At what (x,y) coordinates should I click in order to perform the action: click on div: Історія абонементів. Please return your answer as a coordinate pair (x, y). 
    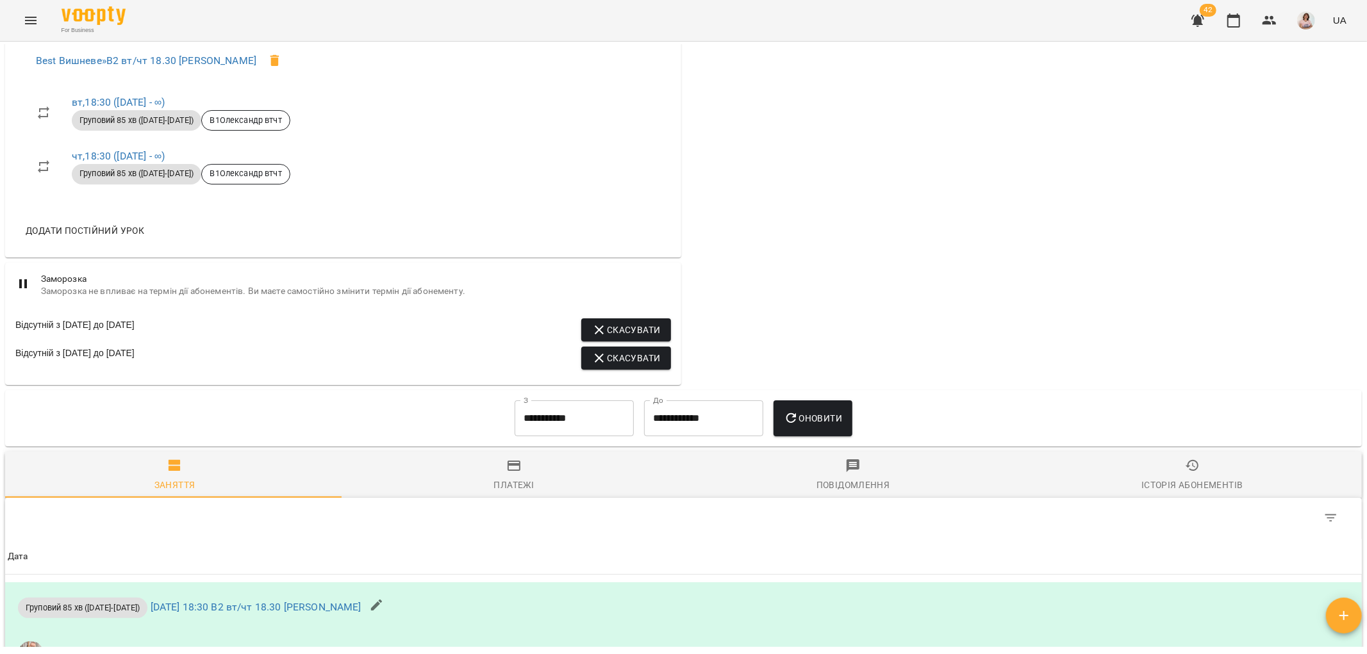
    Looking at the image, I should click on (1192, 485).